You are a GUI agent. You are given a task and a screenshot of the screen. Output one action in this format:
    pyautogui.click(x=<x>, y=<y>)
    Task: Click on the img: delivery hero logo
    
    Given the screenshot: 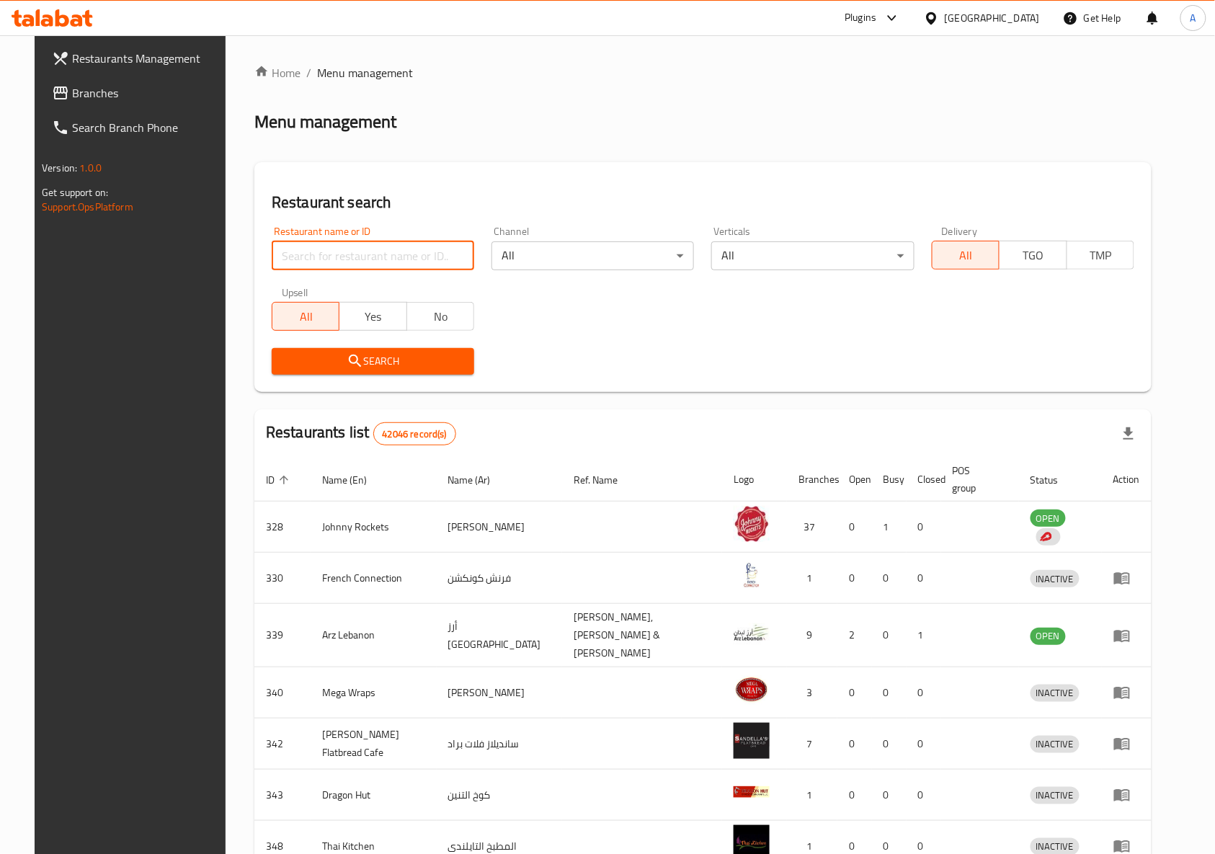 What is the action you would take?
    pyautogui.click(x=1045, y=537)
    